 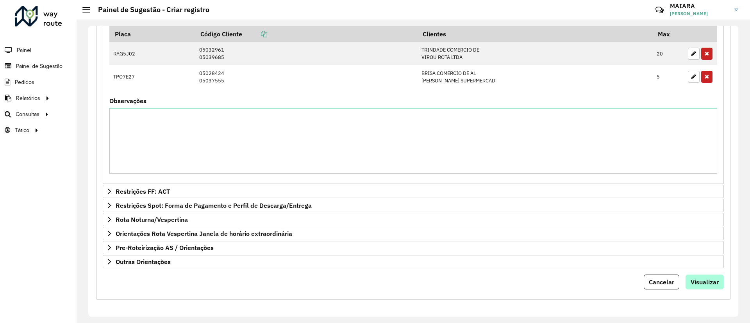 I want to click on td: 5, so click(x=668, y=77).